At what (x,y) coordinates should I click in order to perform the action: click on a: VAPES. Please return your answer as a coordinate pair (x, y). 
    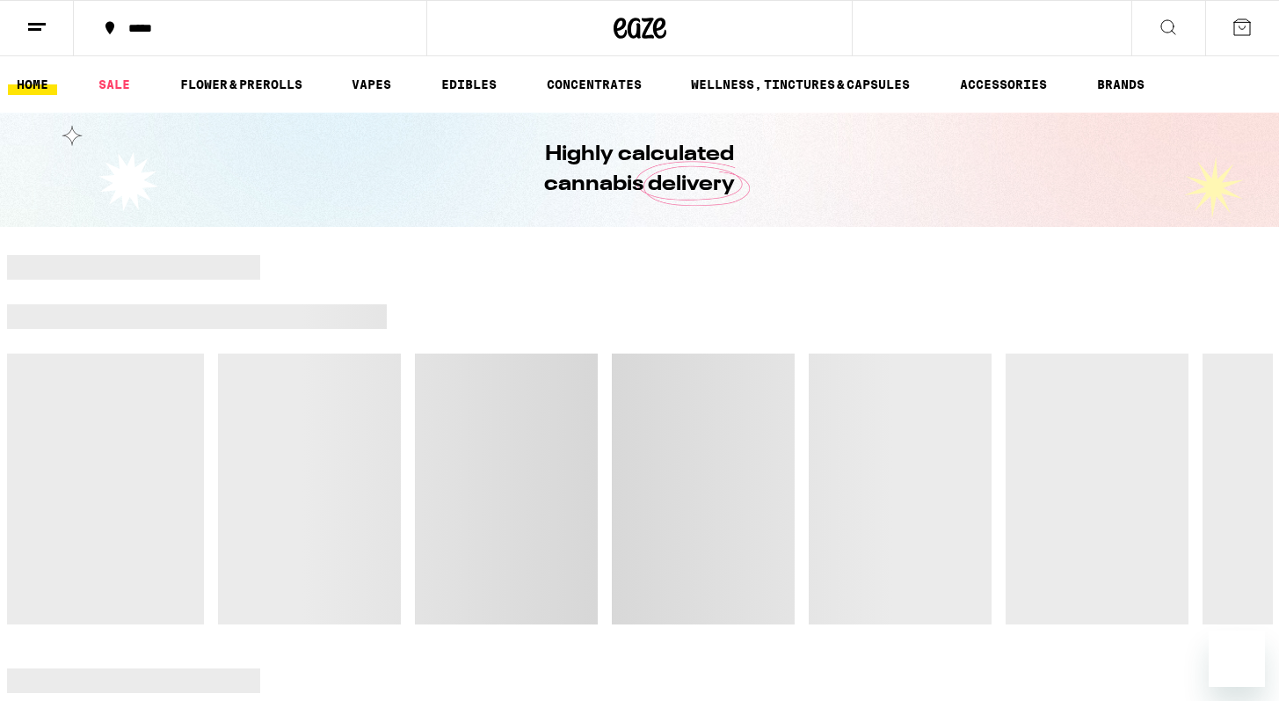
    Looking at the image, I should click on (371, 84).